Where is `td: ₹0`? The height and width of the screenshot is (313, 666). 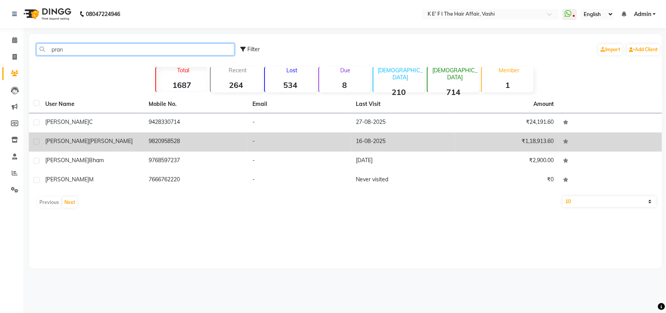
td: ₹0 is located at coordinates (507, 180).